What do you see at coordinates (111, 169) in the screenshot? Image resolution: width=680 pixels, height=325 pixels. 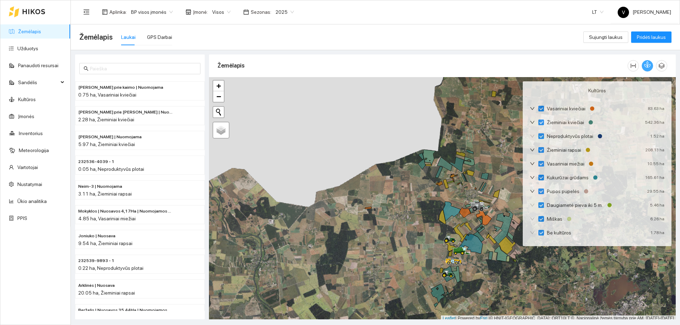 I see `span: 0.05 ha, Neproduktyvūs plotai` at bounding box center [111, 169].